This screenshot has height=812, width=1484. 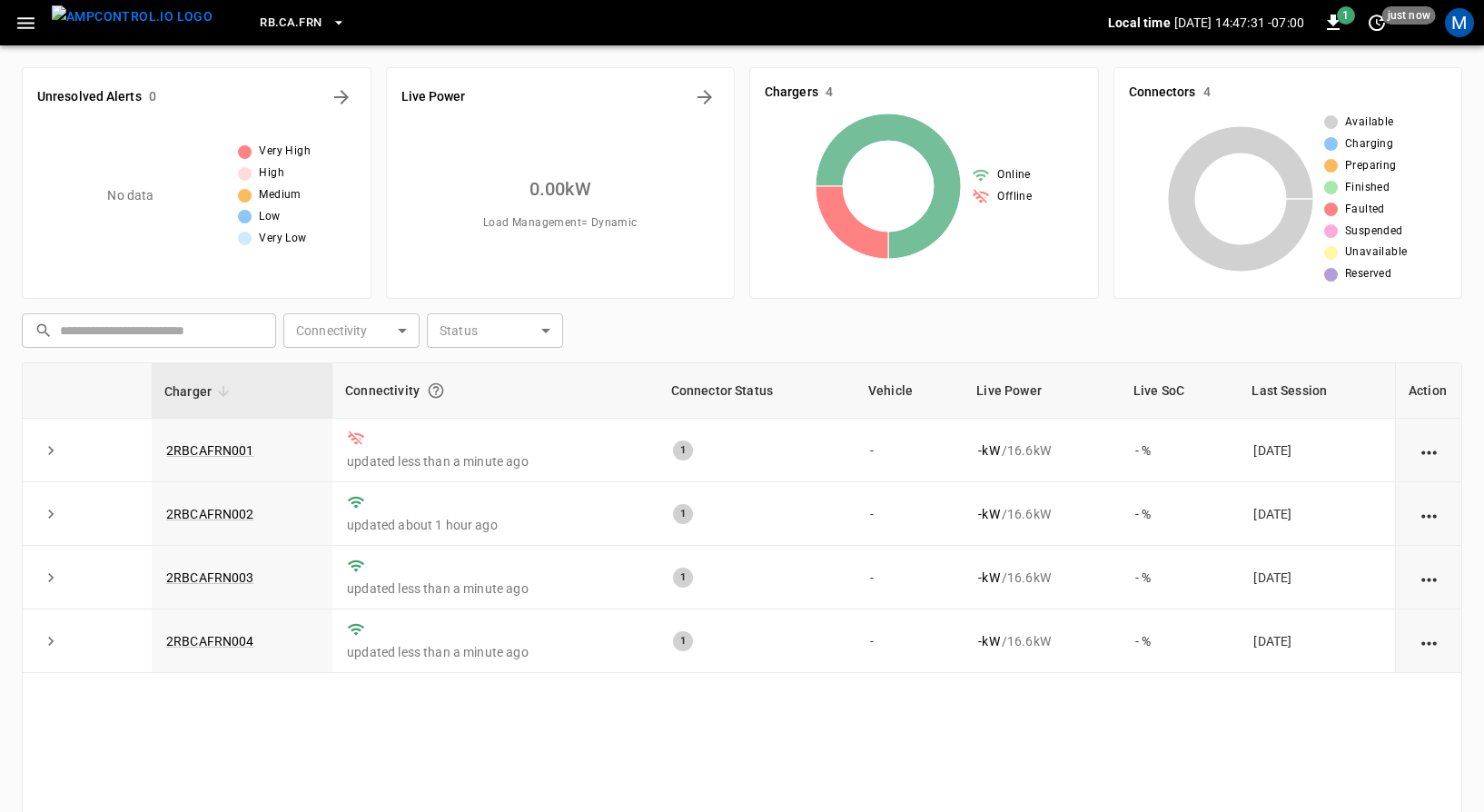 What do you see at coordinates (1365, 210) in the screenshot?
I see `span: Faulted` at bounding box center [1365, 210].